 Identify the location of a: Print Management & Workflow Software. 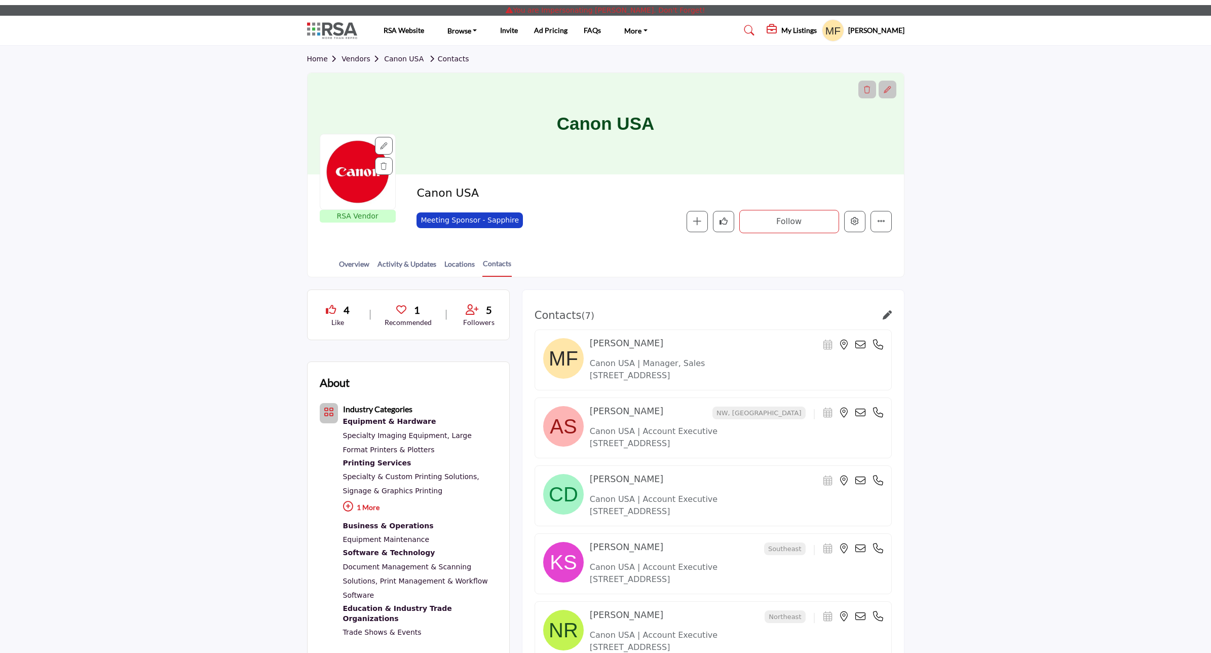
(415, 588).